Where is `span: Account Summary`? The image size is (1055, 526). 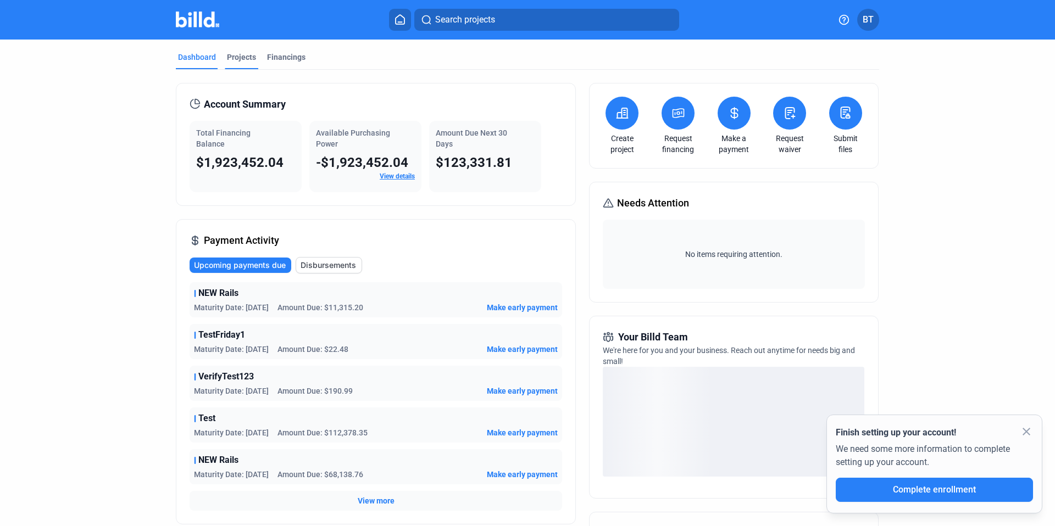
span: Account Summary is located at coordinates (244, 104).